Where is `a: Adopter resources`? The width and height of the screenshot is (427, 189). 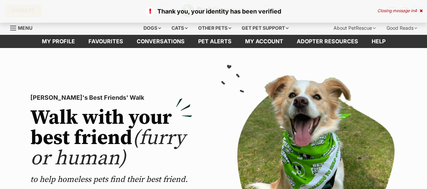 a: Adopter resources is located at coordinates (328, 41).